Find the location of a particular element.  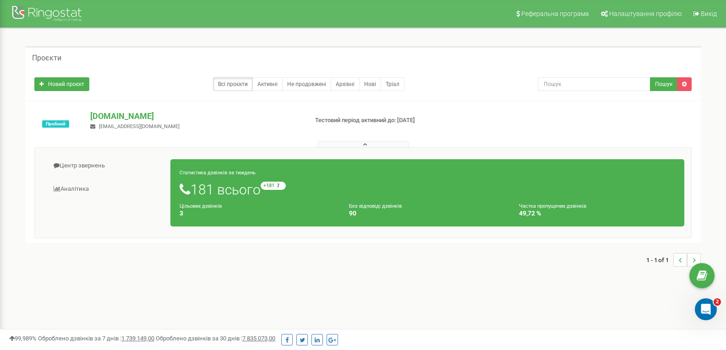

u: 1 739 149,00 is located at coordinates (138, 338).